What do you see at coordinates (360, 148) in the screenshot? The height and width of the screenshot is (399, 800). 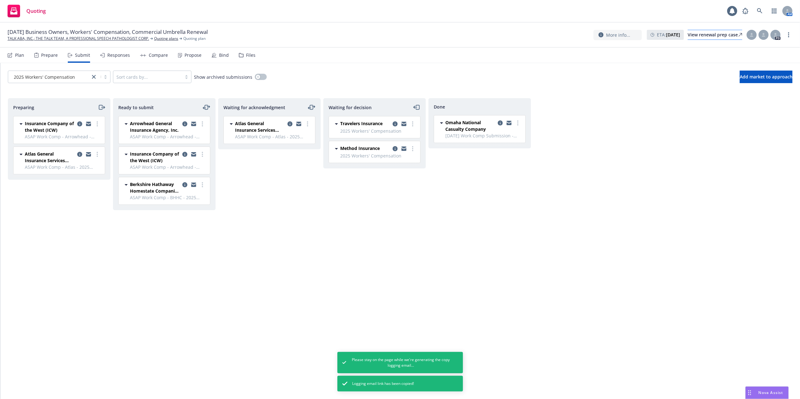 I see `span: Method Insurance` at bounding box center [360, 148].